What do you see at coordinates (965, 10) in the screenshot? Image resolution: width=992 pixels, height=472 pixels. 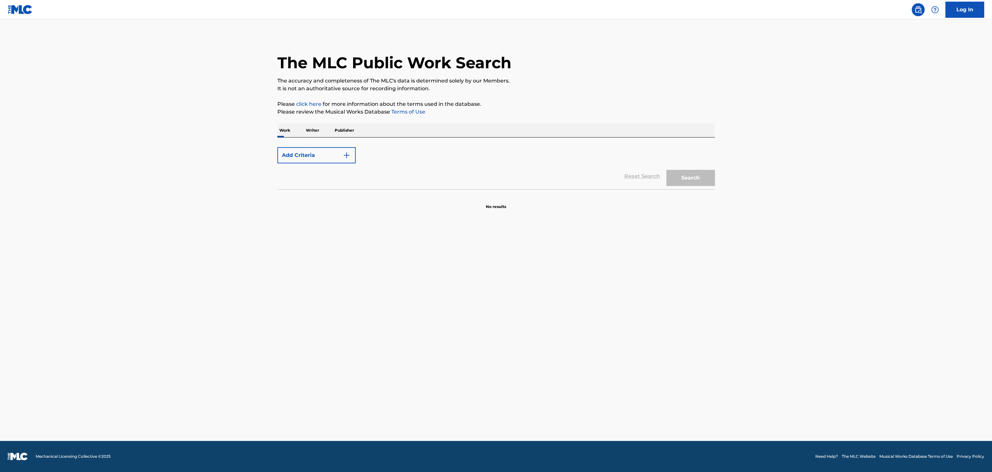 I see `a: Log In` at bounding box center [965, 10].